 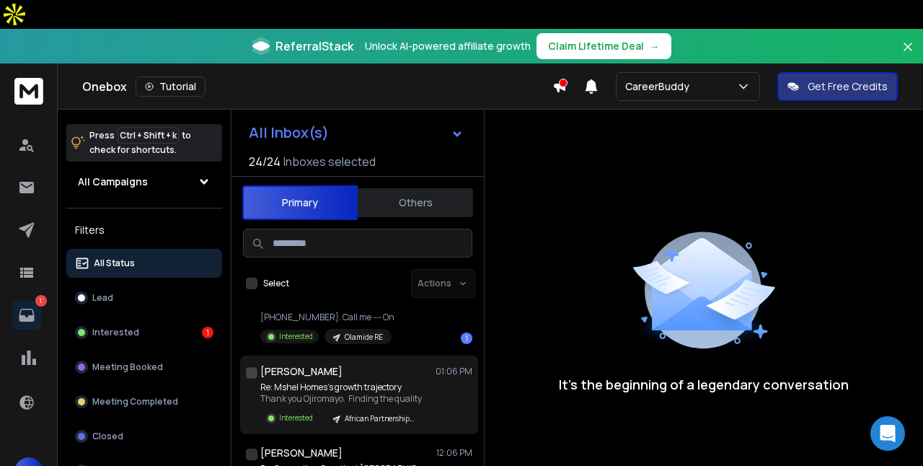 What do you see at coordinates (144, 230) in the screenshot?
I see `h3: Filters` at bounding box center [144, 230].